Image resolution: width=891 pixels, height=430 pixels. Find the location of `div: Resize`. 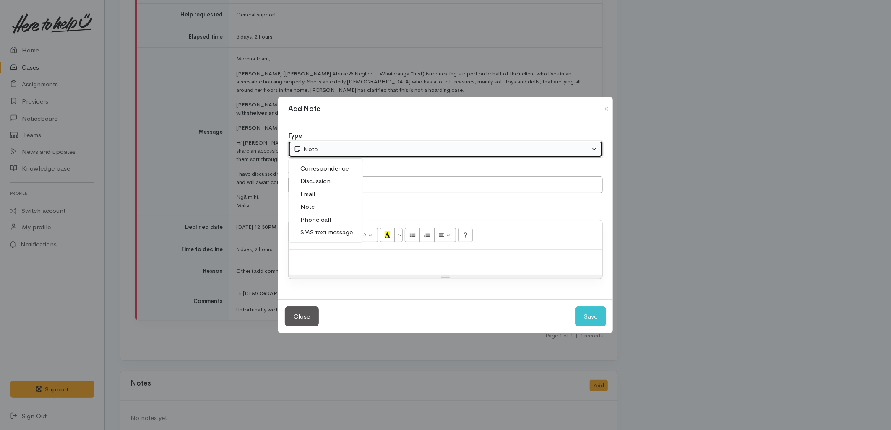

div: Resize is located at coordinates (445, 277).